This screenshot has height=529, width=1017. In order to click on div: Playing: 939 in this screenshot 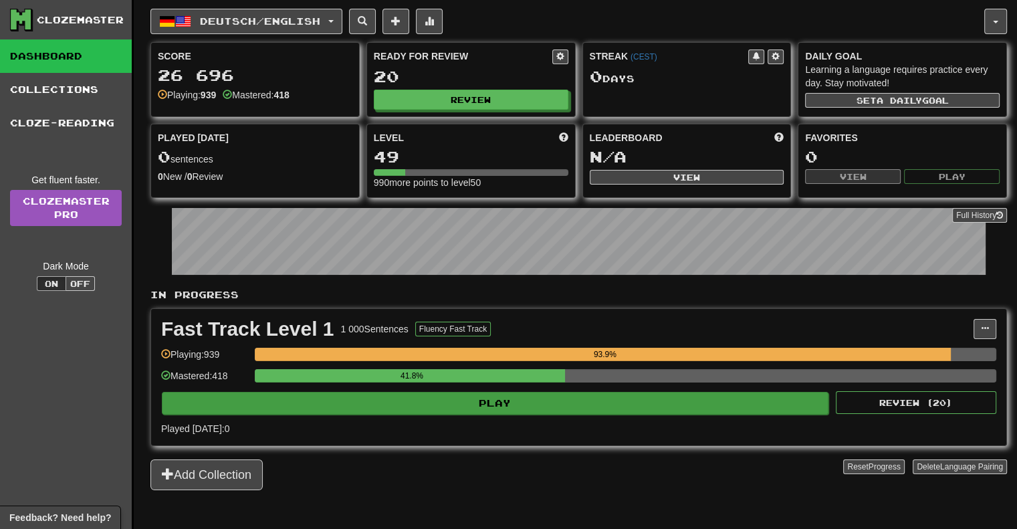, I will do `click(205, 358)`.